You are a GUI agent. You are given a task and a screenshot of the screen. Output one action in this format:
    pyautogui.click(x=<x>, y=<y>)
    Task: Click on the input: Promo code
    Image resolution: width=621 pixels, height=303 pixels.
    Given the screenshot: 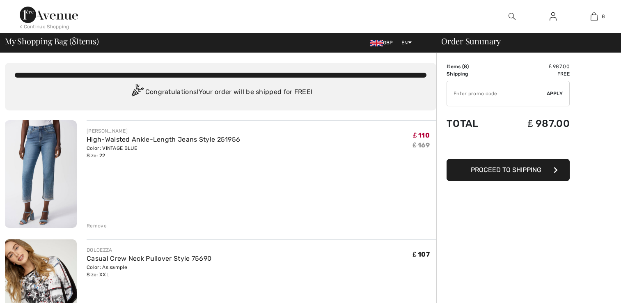 What is the action you would take?
    pyautogui.click(x=497, y=94)
    